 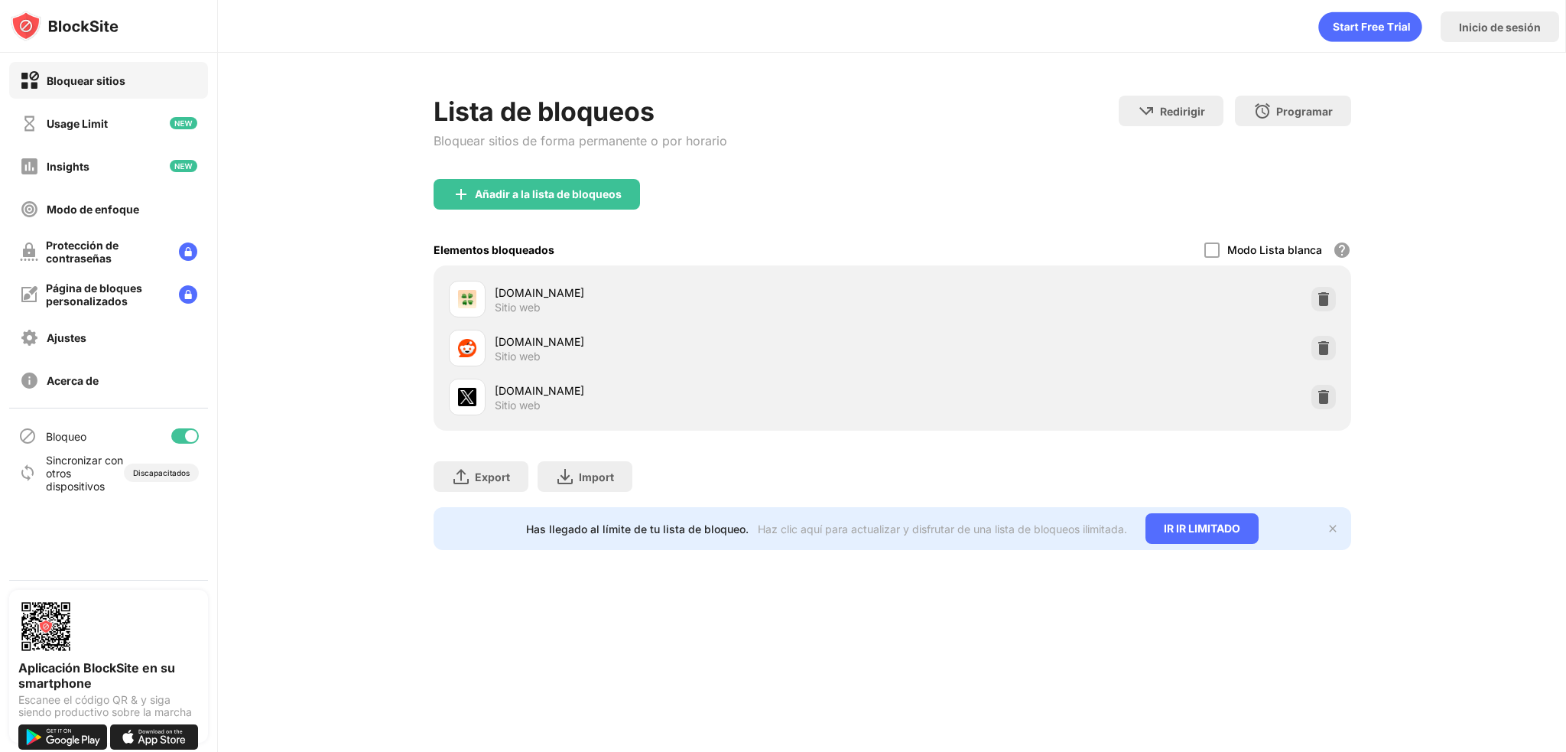 I want to click on div: Discapacitados, so click(x=161, y=472).